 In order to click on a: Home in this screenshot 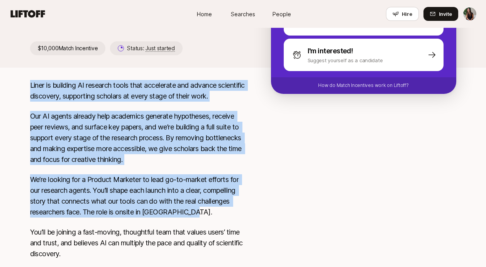, I will do `click(205, 14)`.